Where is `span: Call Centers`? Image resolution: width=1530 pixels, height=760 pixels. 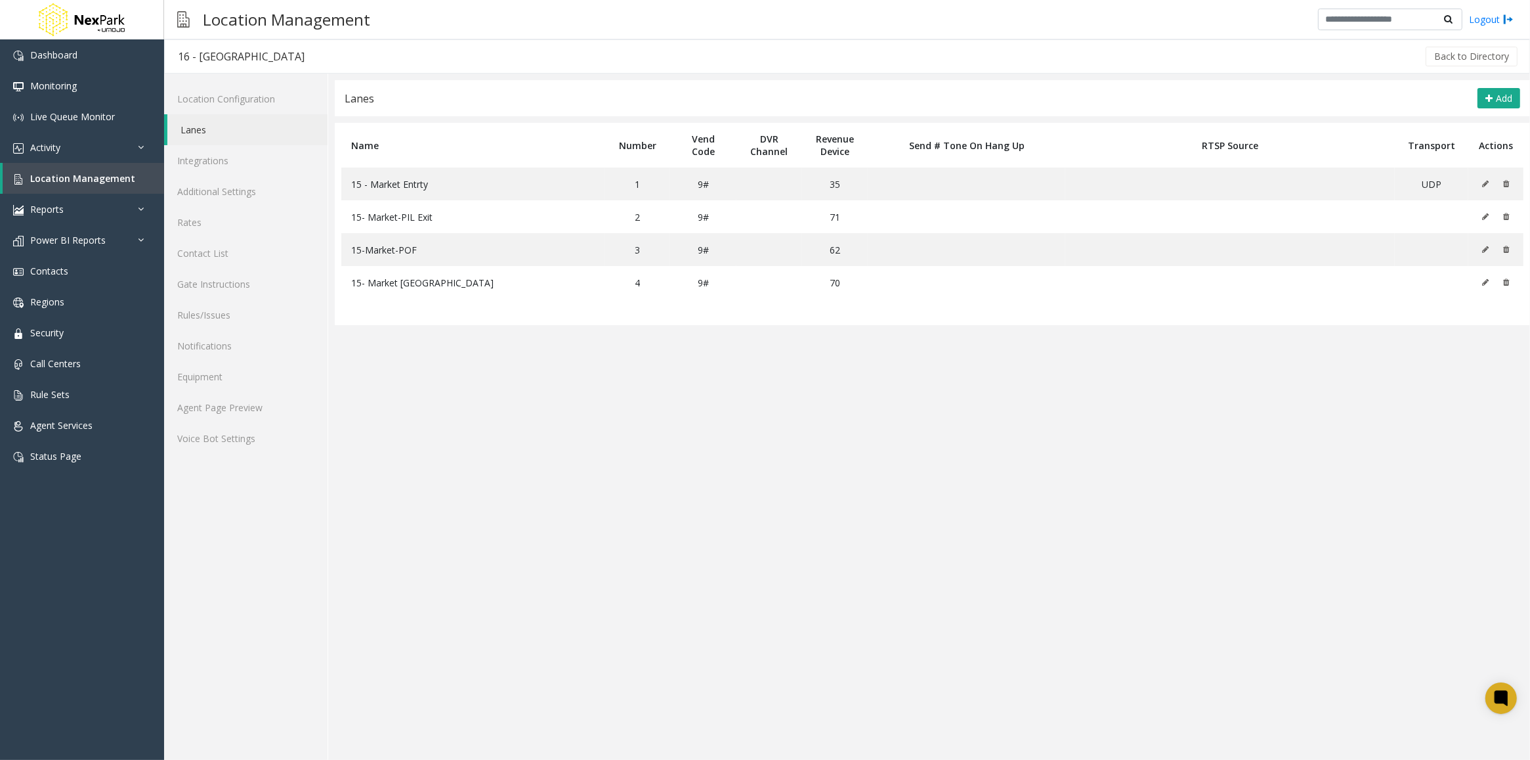 span: Call Centers is located at coordinates (55, 363).